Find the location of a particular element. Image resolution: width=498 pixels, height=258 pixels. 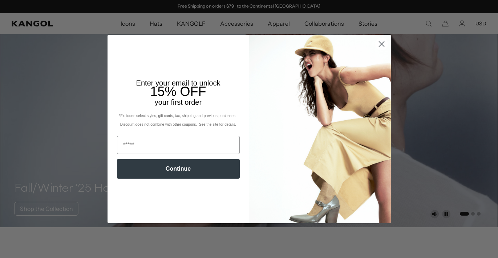

img: 93be19ad-e773-4382-80b9-c9d740c9197f.jpeg is located at coordinates (320, 129).